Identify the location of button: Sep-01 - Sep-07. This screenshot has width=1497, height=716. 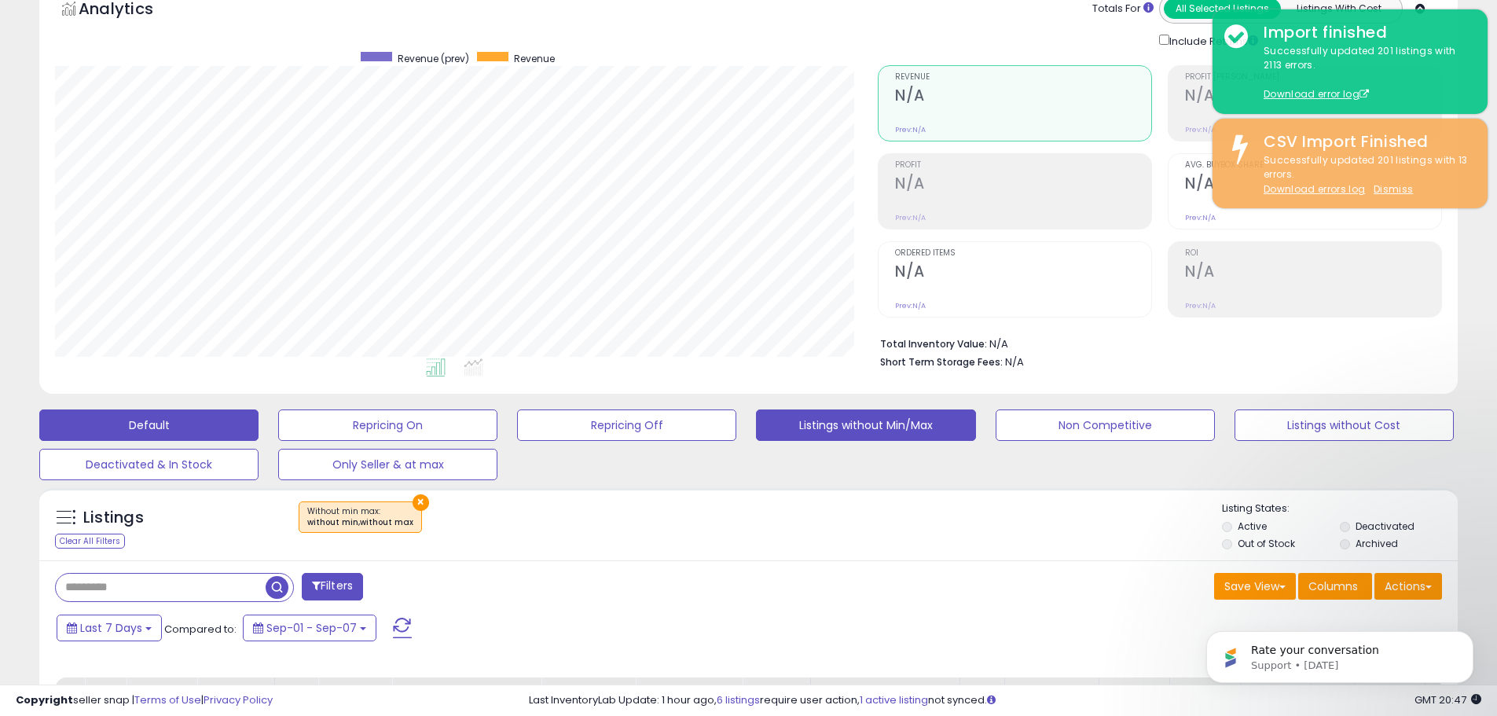
(310, 628).